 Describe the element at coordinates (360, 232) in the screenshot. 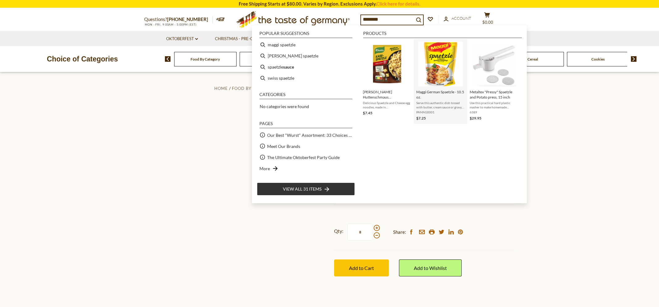

I see `input: Qty:` at that location.